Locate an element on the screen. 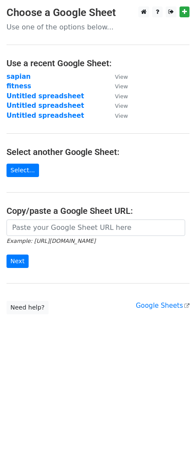  strong: sapian is located at coordinates (19, 77).